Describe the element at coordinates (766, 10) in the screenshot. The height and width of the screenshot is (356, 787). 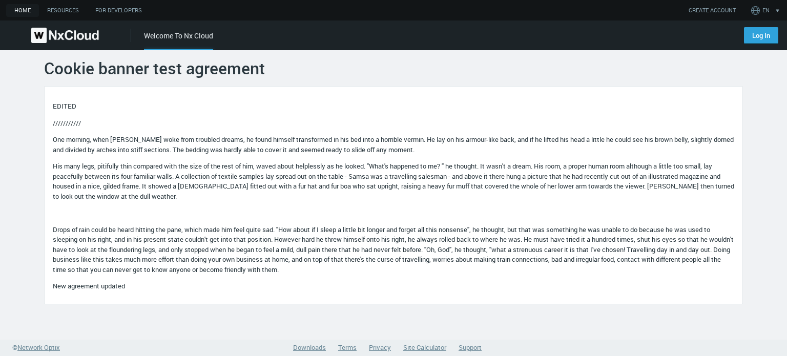
I see `button: EN` at that location.